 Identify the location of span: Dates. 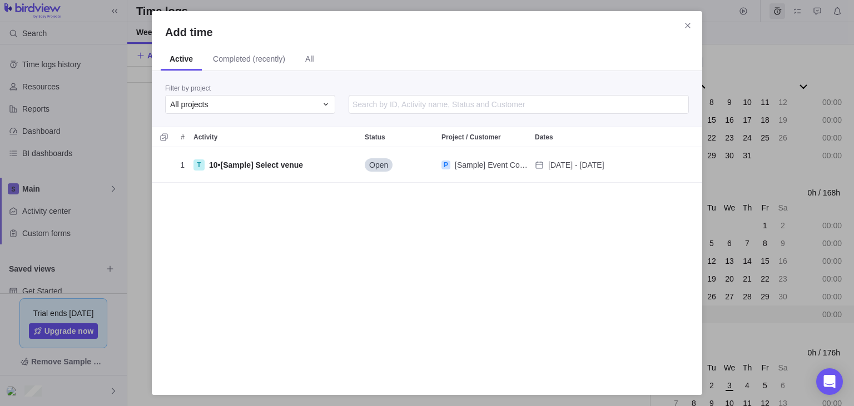
(544, 137).